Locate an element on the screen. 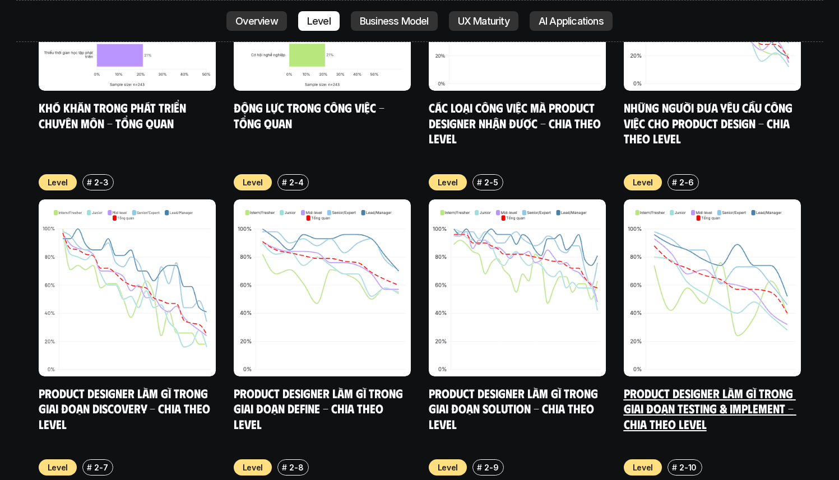  a: Product Designer làm gì trong giai đoạn Testing & Implement - Chia theo Level is located at coordinates (710, 408).